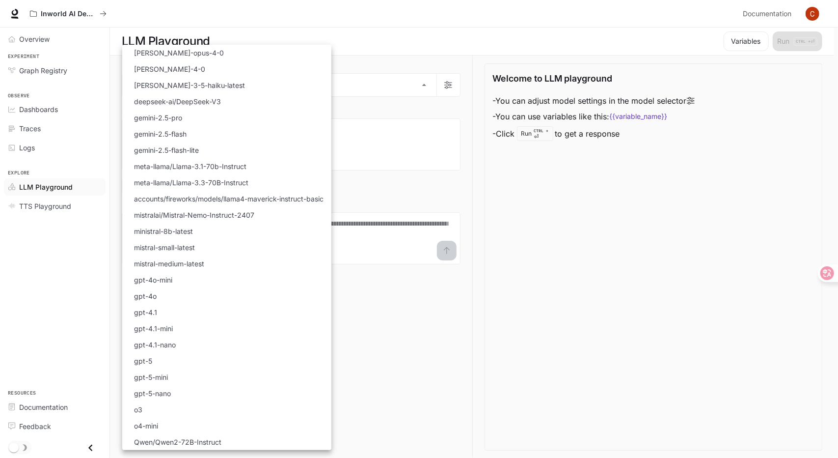  Describe the element at coordinates (145, 312) in the screenshot. I see `p: gpt-4.1` at that location.